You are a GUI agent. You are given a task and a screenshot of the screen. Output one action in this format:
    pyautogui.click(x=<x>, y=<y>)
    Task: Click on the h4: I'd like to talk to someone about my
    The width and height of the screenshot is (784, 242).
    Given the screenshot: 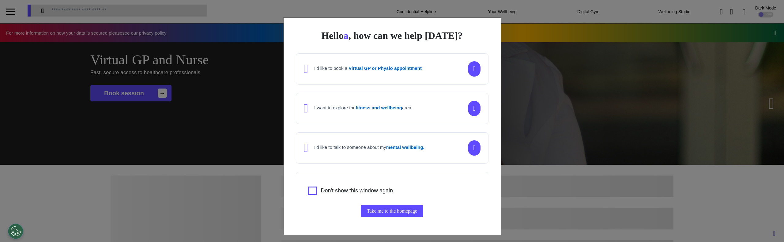 What is the action you would take?
    pyautogui.click(x=369, y=147)
    